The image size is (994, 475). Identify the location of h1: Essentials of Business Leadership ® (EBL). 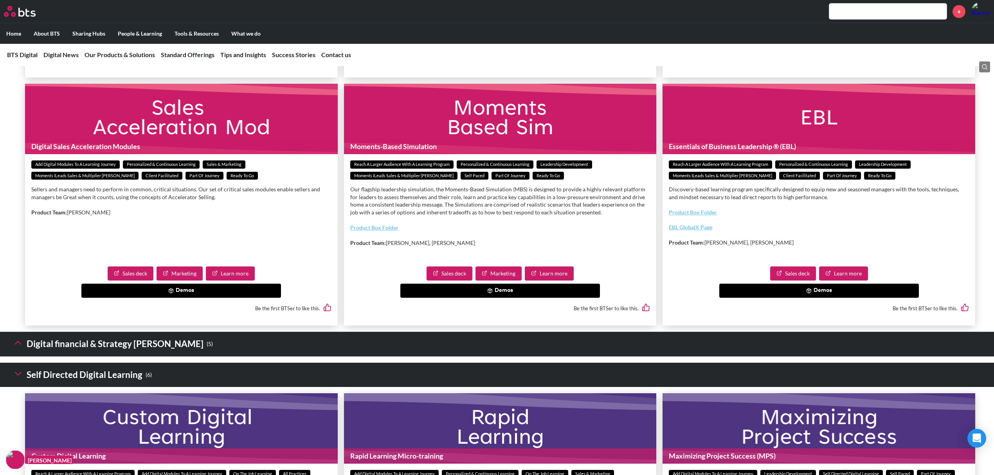
(819, 146).